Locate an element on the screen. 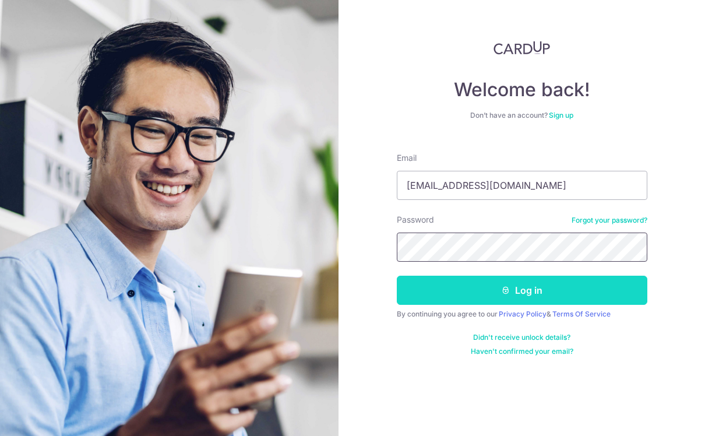 This screenshot has width=705, height=436. a: Forgot your password? is located at coordinates (609, 220).